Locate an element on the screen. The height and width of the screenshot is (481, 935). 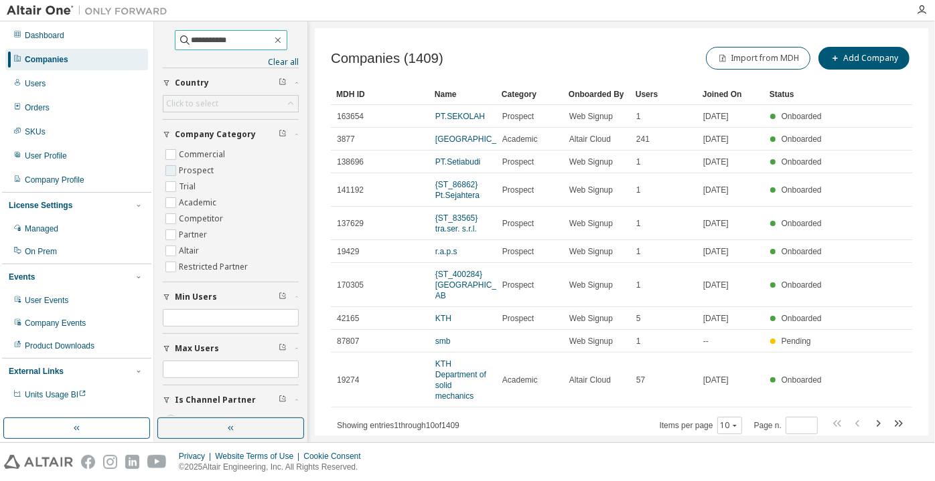
span: Company Category is located at coordinates (215, 135).